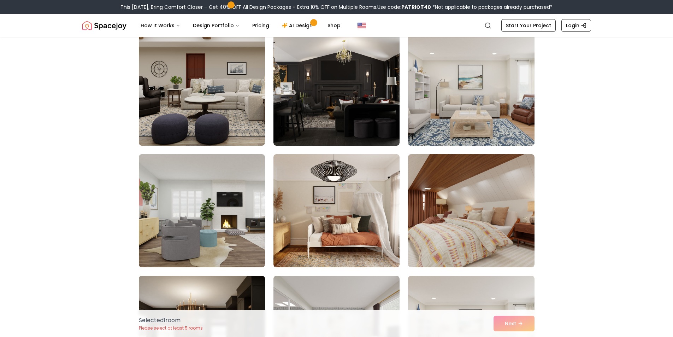 This screenshot has width=673, height=337. Describe the element at coordinates (416, 7) in the screenshot. I see `b: PATRIOT40` at that location.